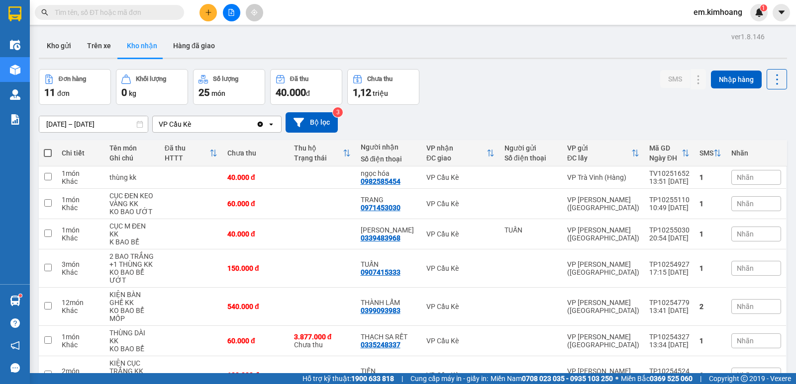 Image resolution: width=796 pixels, height=384 pixels. I want to click on button: Khối lượng0kg, so click(152, 87).